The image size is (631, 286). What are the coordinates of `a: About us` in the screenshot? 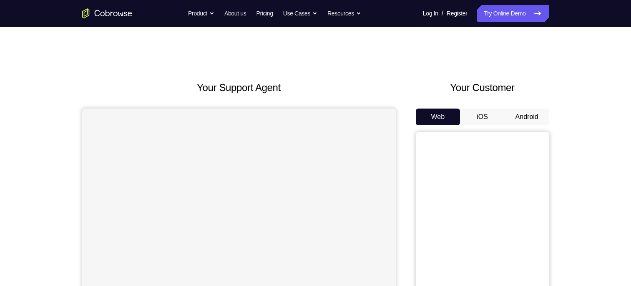 It's located at (235, 13).